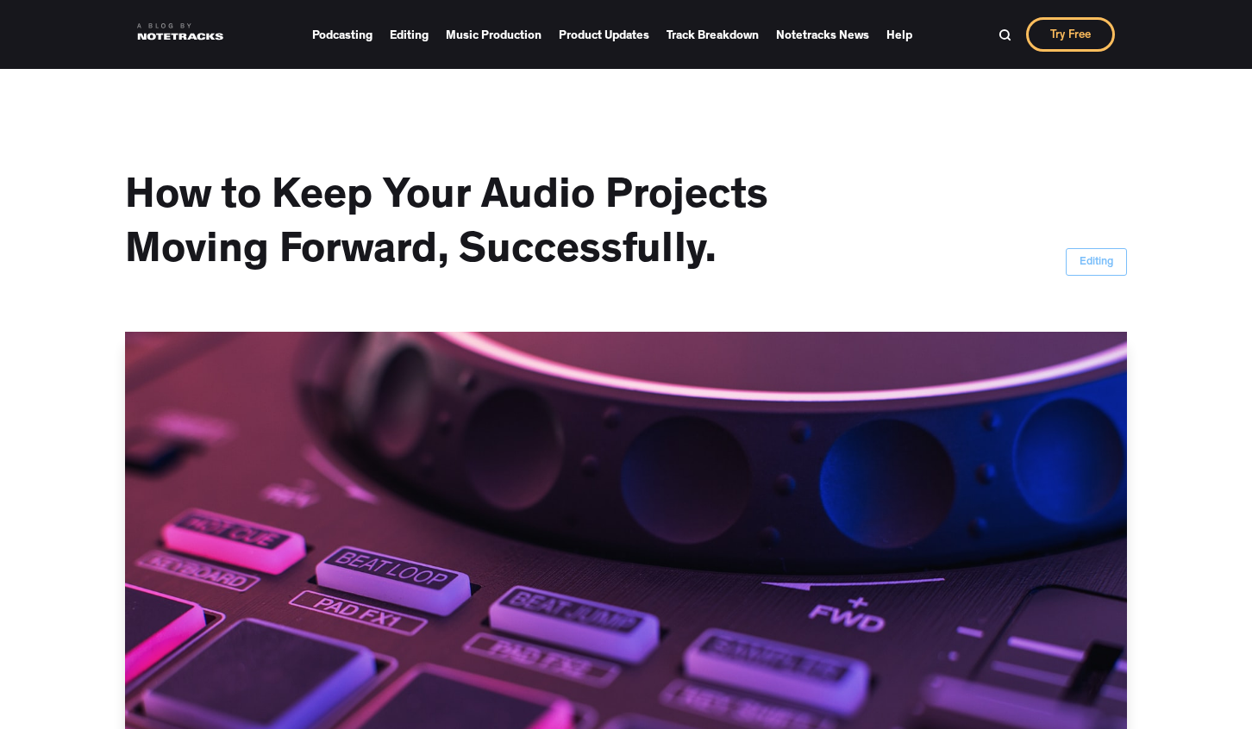  What do you see at coordinates (493, 34) in the screenshot?
I see `a: Music Production` at bounding box center [493, 34].